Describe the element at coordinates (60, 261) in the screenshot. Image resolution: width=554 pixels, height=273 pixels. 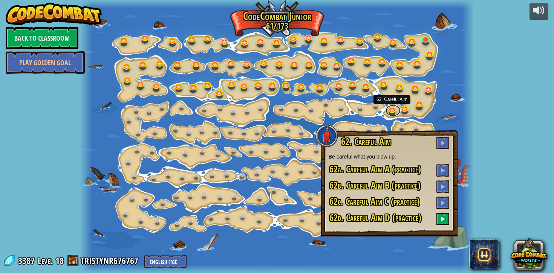
I see `span: 18` at that location.